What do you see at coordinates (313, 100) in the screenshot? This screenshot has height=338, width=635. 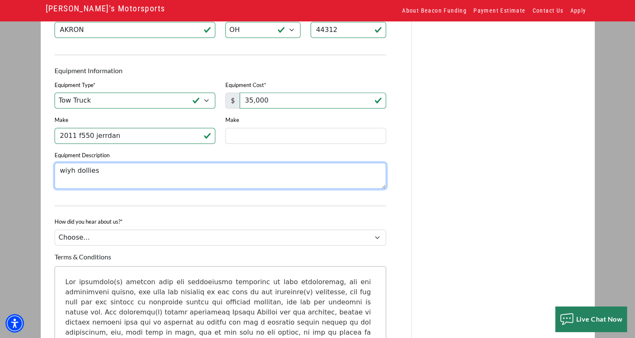 I see `input: 50,000` at bounding box center [313, 100].